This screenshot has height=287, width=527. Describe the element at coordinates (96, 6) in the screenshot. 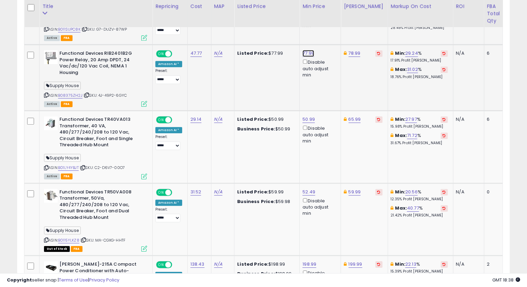

I see `div: Title` at that location.